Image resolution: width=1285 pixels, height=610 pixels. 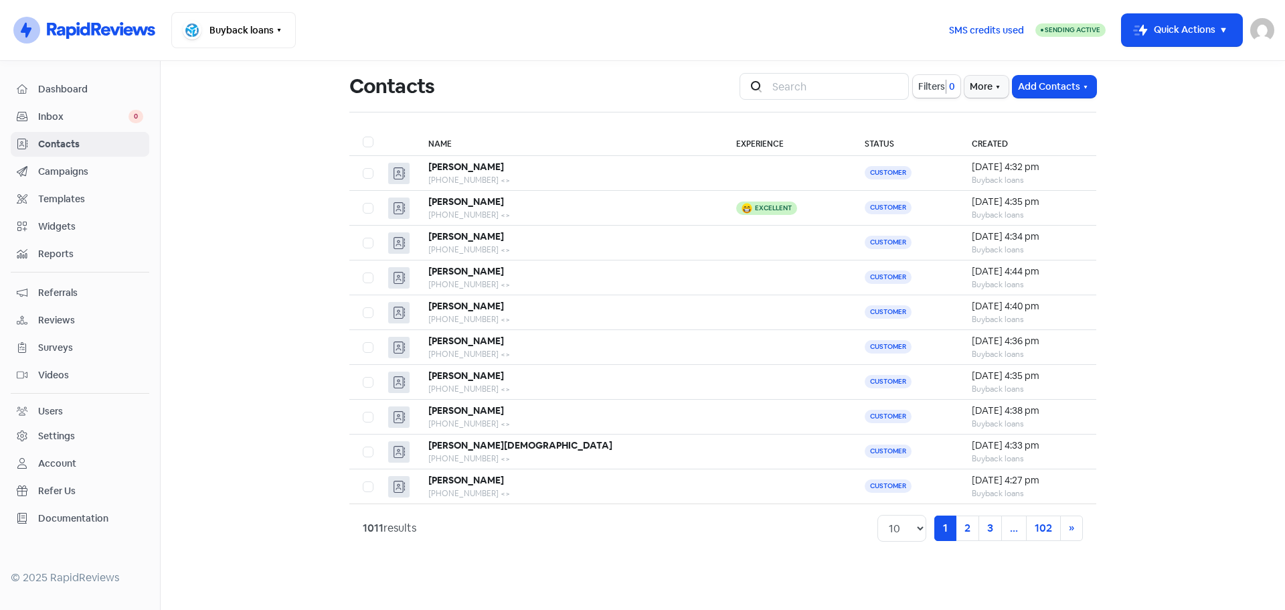 I want to click on span: SMS credits used, so click(x=987, y=30).